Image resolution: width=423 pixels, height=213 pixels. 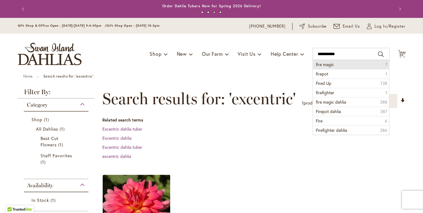 I want to click on span: Availability, so click(x=40, y=185).